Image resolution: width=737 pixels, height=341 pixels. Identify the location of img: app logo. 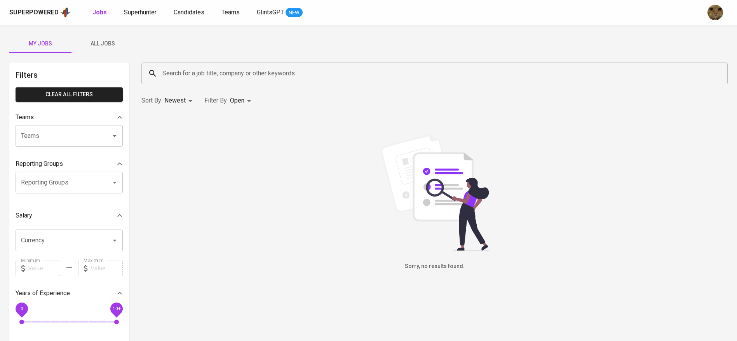
(65, 12).